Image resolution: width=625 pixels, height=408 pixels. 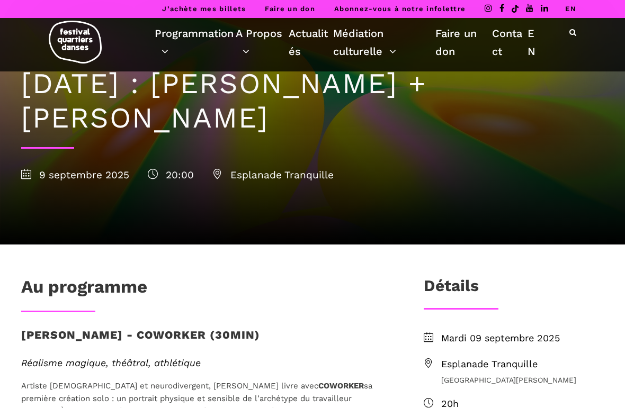 What do you see at coordinates (195, 42) in the screenshot?
I see `a: Programmation` at bounding box center [195, 42].